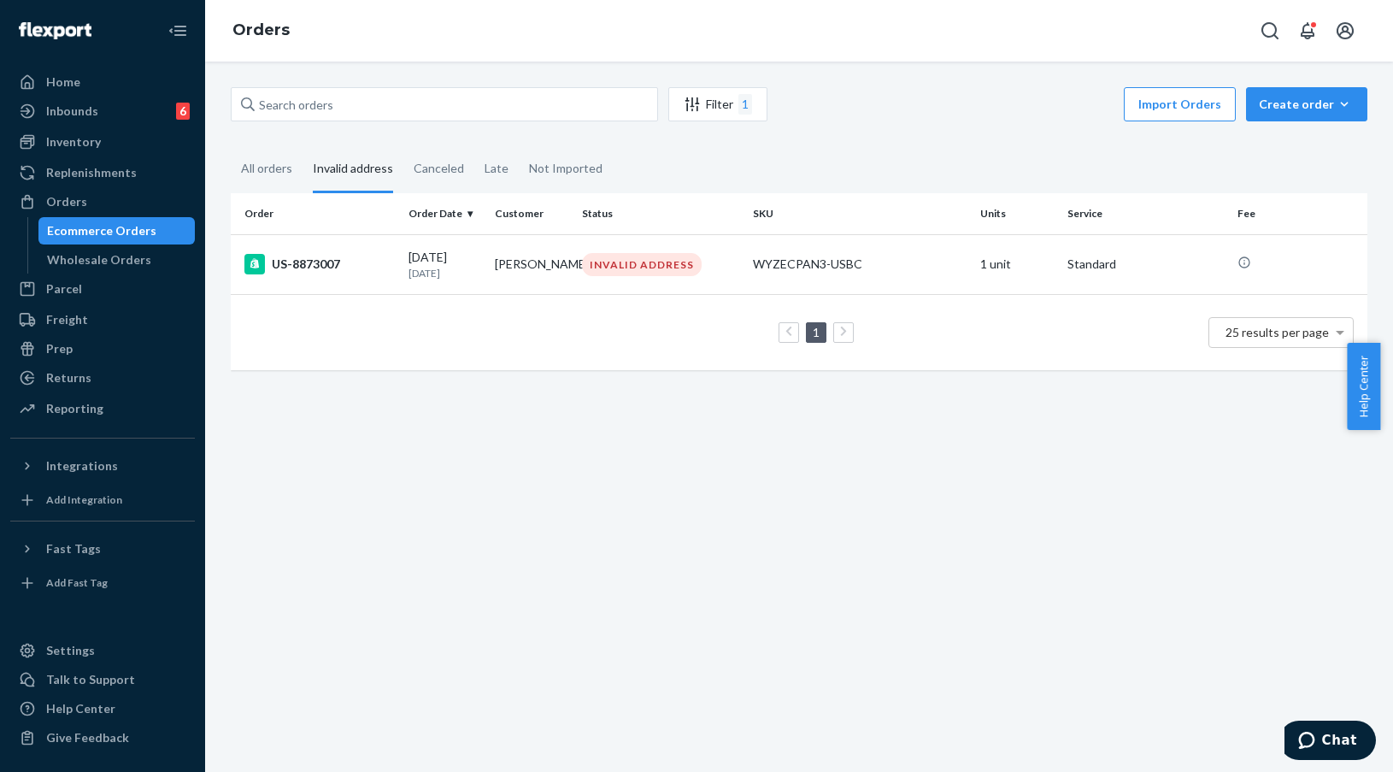  I want to click on div: Filter, so click(718, 104).